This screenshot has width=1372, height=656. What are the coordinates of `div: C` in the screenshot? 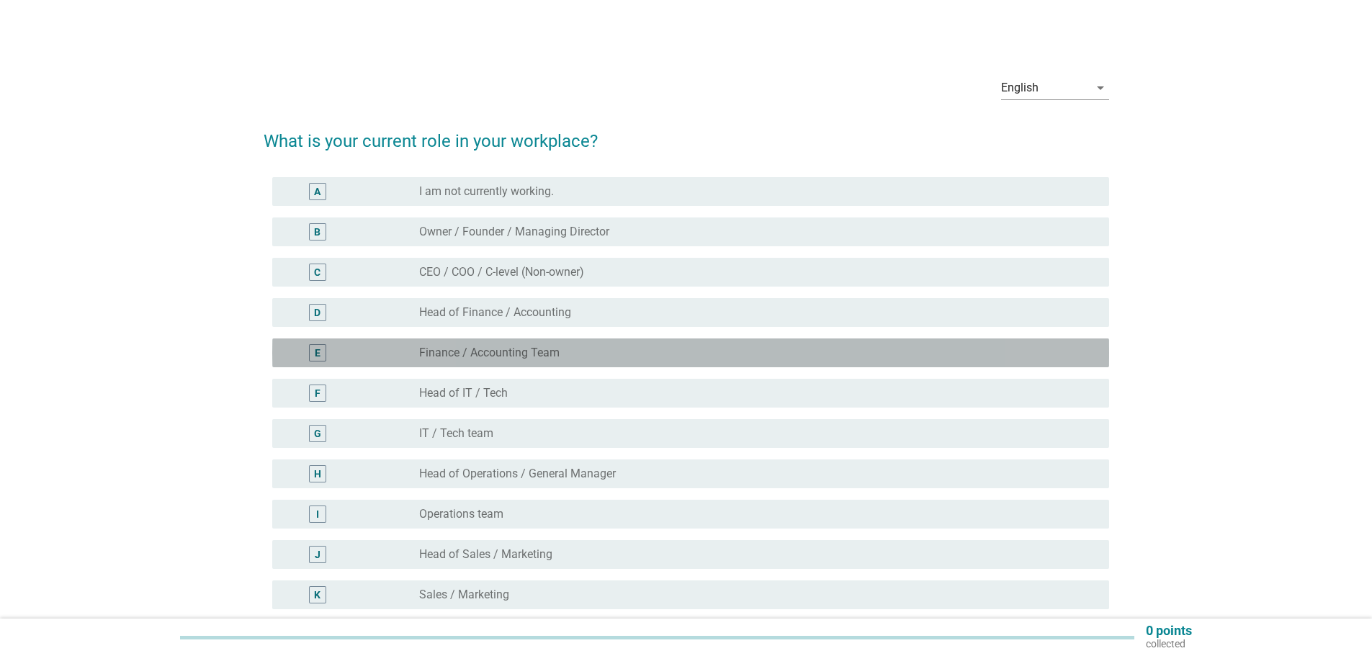 It's located at (317, 272).